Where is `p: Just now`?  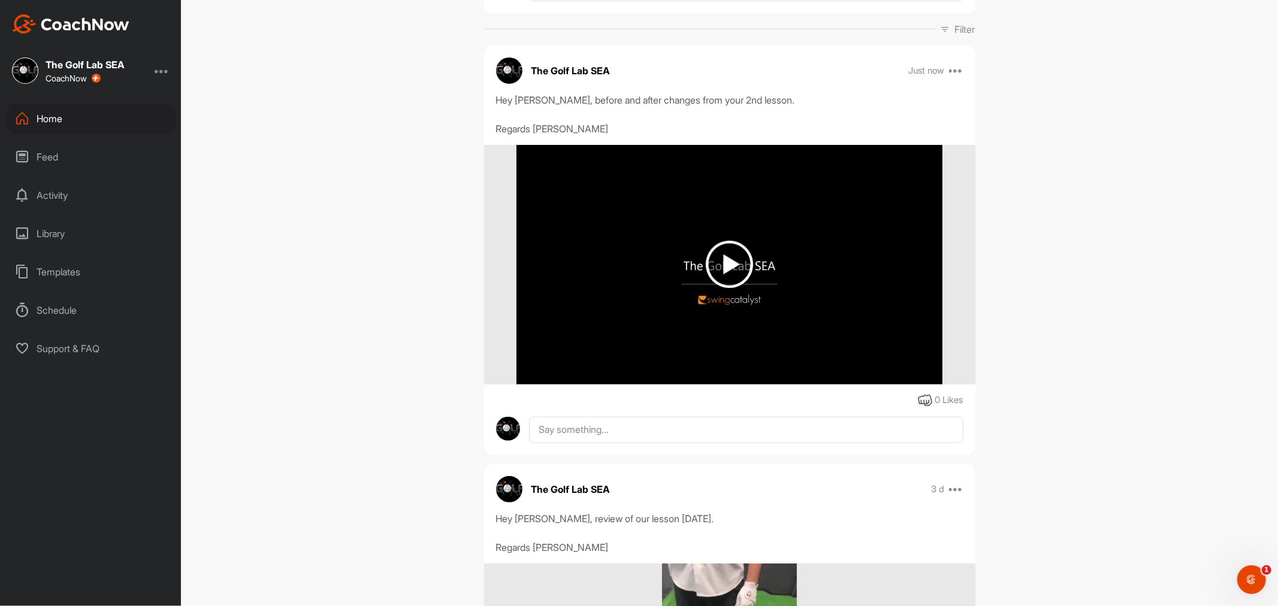
p: Just now is located at coordinates (926, 71).